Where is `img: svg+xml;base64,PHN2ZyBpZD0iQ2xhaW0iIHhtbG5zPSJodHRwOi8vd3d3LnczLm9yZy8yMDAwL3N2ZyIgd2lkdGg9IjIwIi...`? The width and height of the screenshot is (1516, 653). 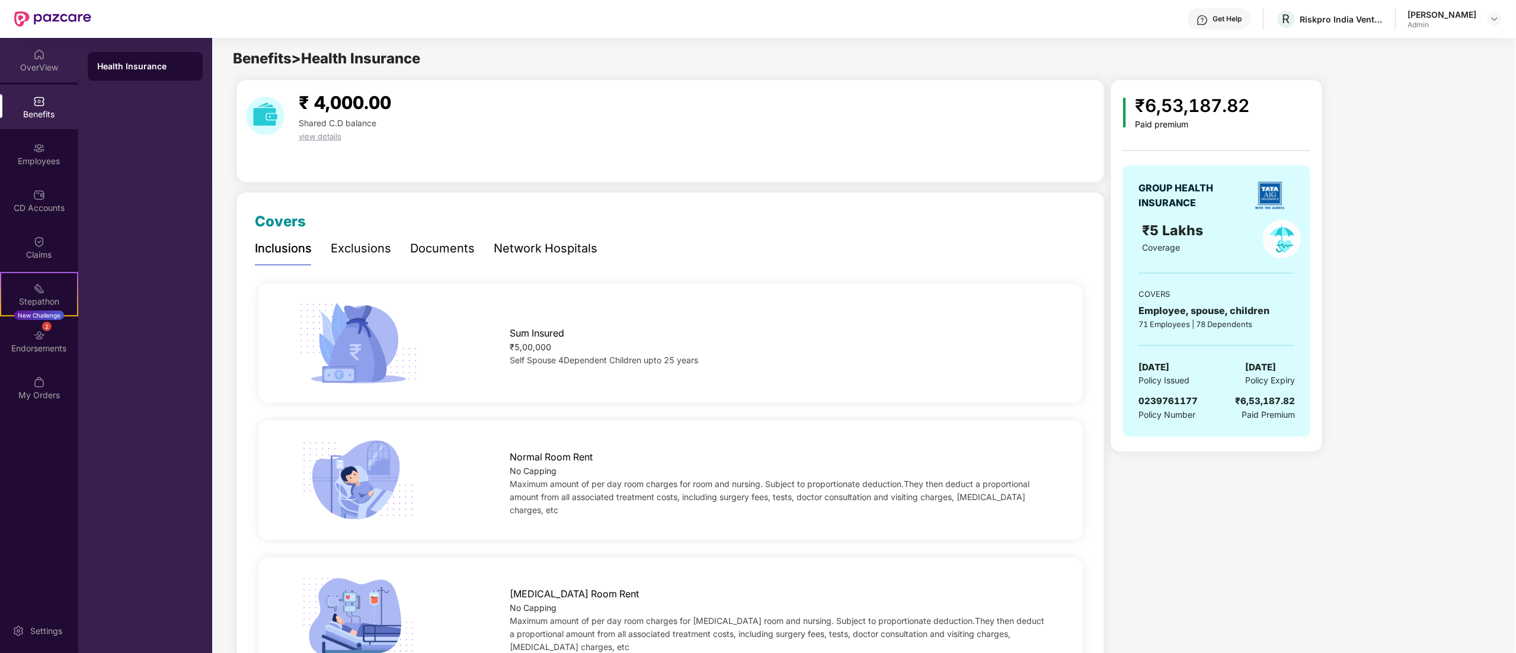 img: svg+xml;base64,PHN2ZyBpZD0iQ2xhaW0iIHhtbG5zPSJodHRwOi8vd3d3LnczLm9yZy8yMDAwL3N2ZyIgd2lkdGg9IjIwIi... is located at coordinates (39, 242).